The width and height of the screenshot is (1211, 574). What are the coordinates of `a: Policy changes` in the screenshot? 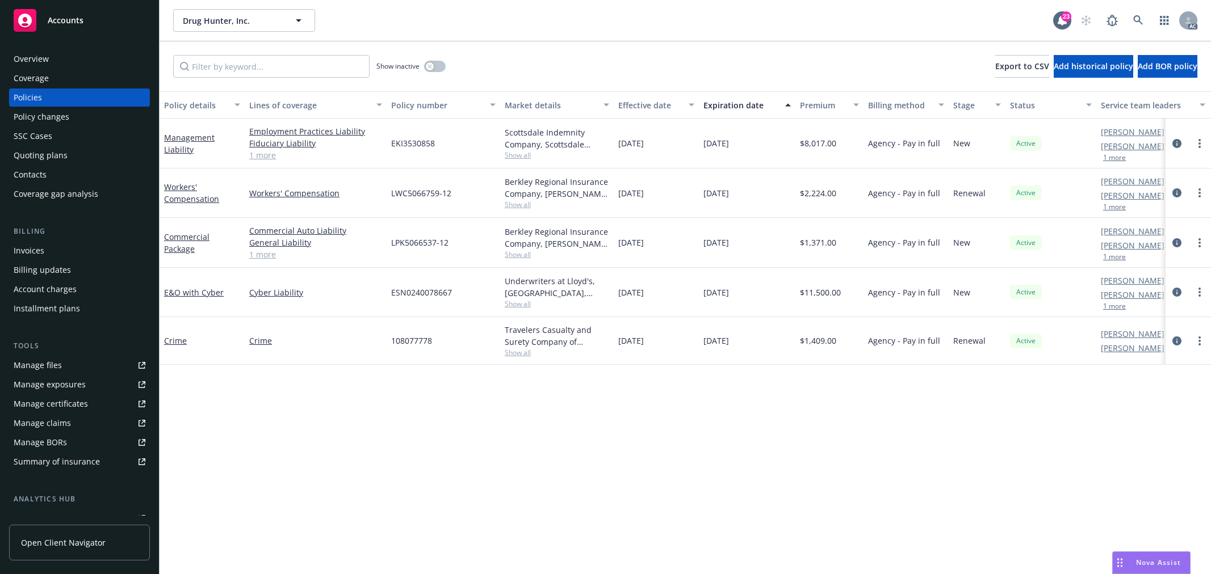 It's located at (79, 117).